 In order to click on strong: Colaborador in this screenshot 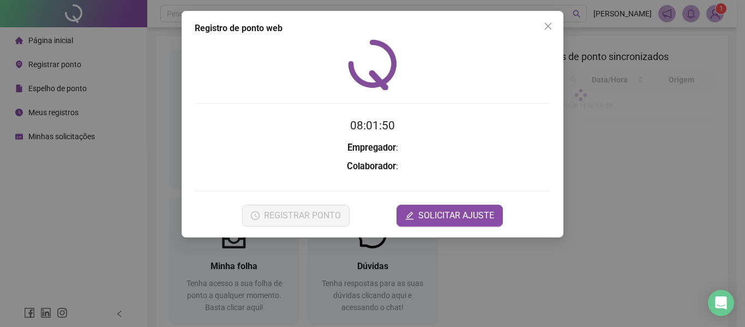, I will do `click(372, 166)`.